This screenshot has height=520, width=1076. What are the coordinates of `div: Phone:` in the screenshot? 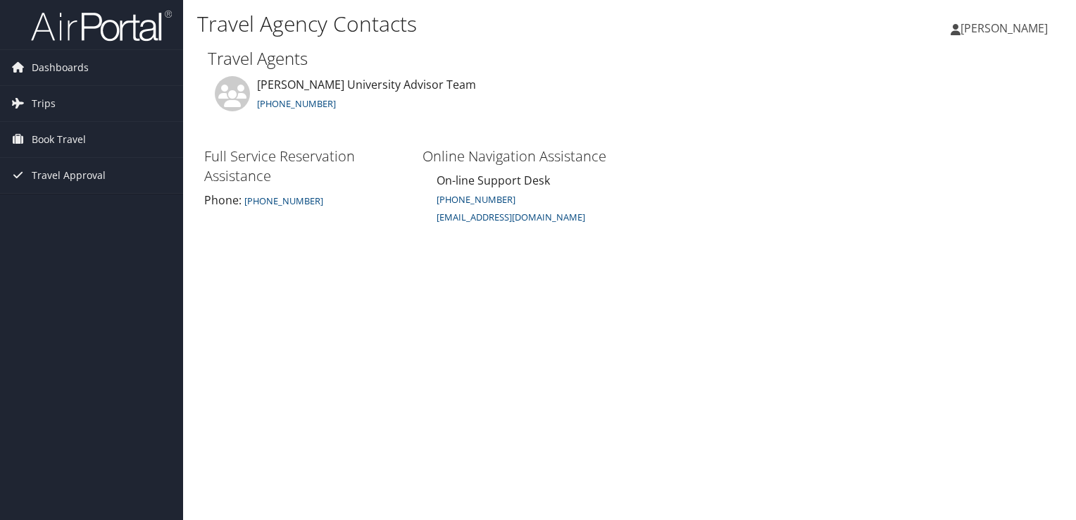 It's located at (306, 200).